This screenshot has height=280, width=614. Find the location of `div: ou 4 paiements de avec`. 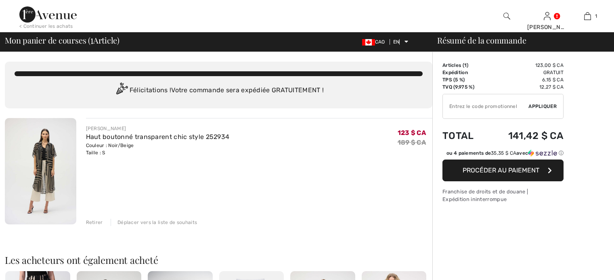

div: ou 4 paiements de avec is located at coordinates (505, 153).